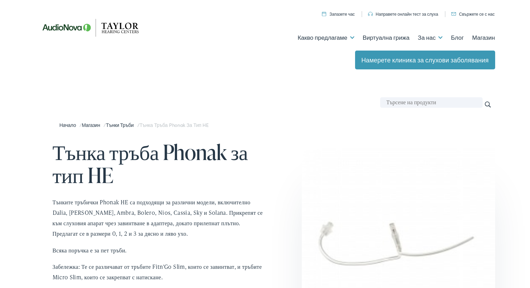 This screenshot has width=530, height=288. Describe the element at coordinates (473, 14) in the screenshot. I see `a: Свържете се с нас` at that location.